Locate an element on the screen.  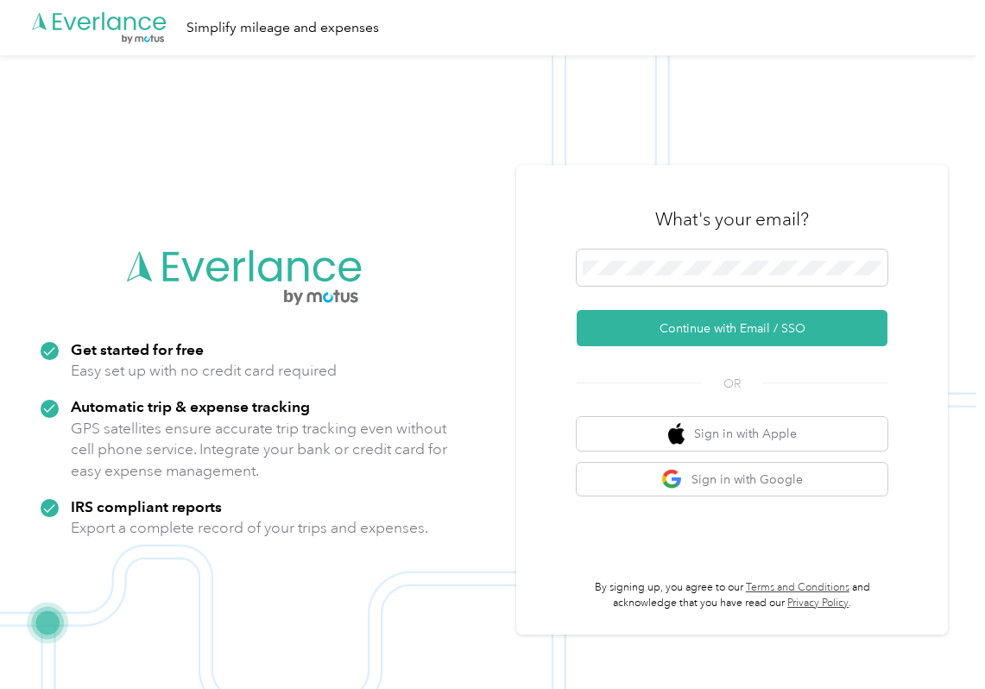
span: OR is located at coordinates (732, 383).